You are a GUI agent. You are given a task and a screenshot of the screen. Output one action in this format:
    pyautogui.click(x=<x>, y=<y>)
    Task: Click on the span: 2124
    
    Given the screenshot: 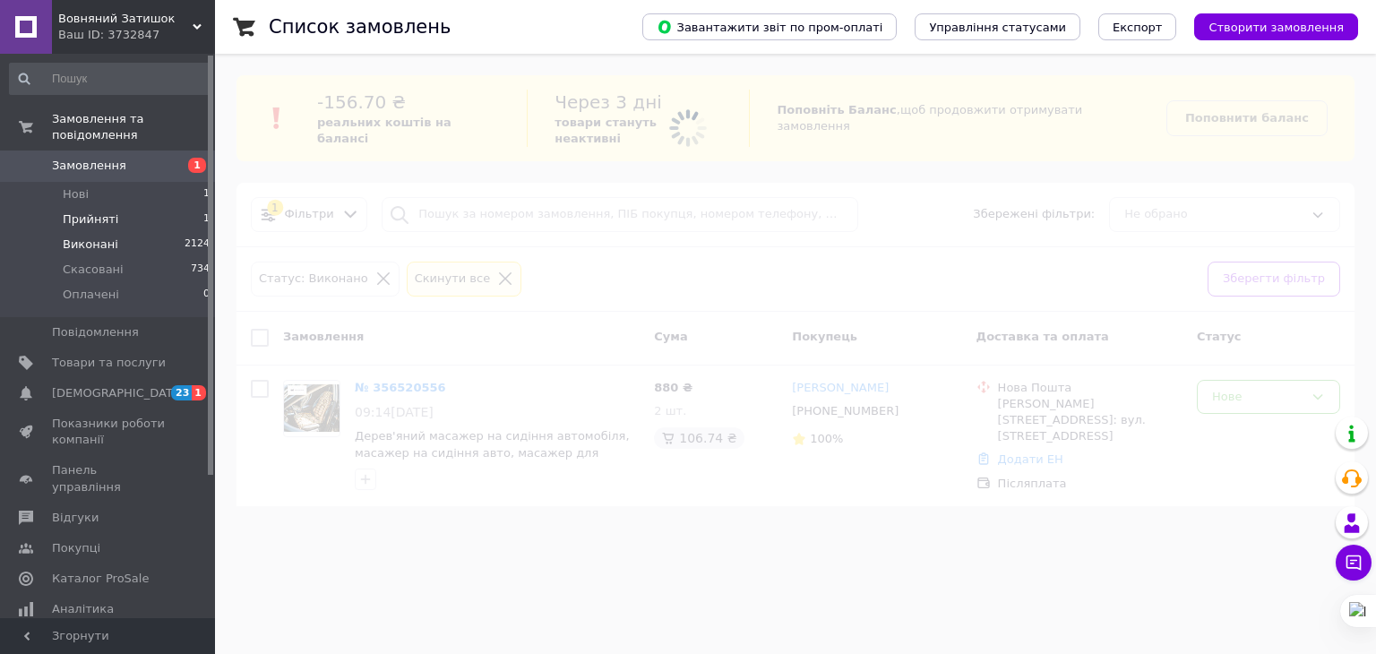 What is the action you would take?
    pyautogui.click(x=197, y=245)
    